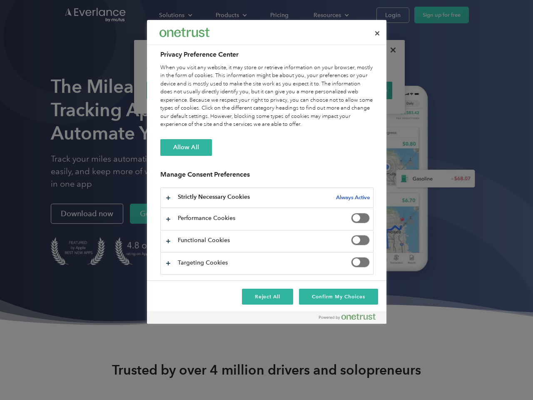 The image size is (533, 400). Describe the element at coordinates (347, 316) in the screenshot. I see `img: Powered by OneTrust Opens in a new Tab` at that location.